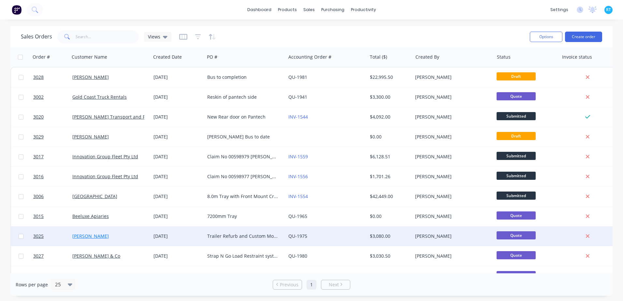  Describe the element at coordinates (38, 256) in the screenshot. I see `span: 3027` at that location.